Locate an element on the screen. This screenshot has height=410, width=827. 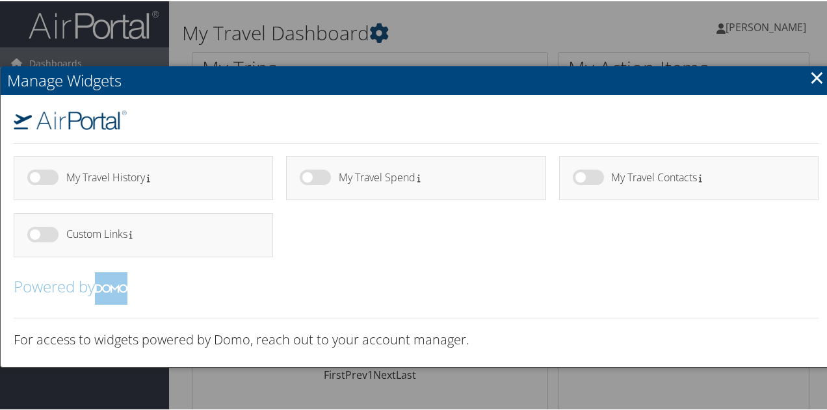
a: Close is located at coordinates (816, 76).